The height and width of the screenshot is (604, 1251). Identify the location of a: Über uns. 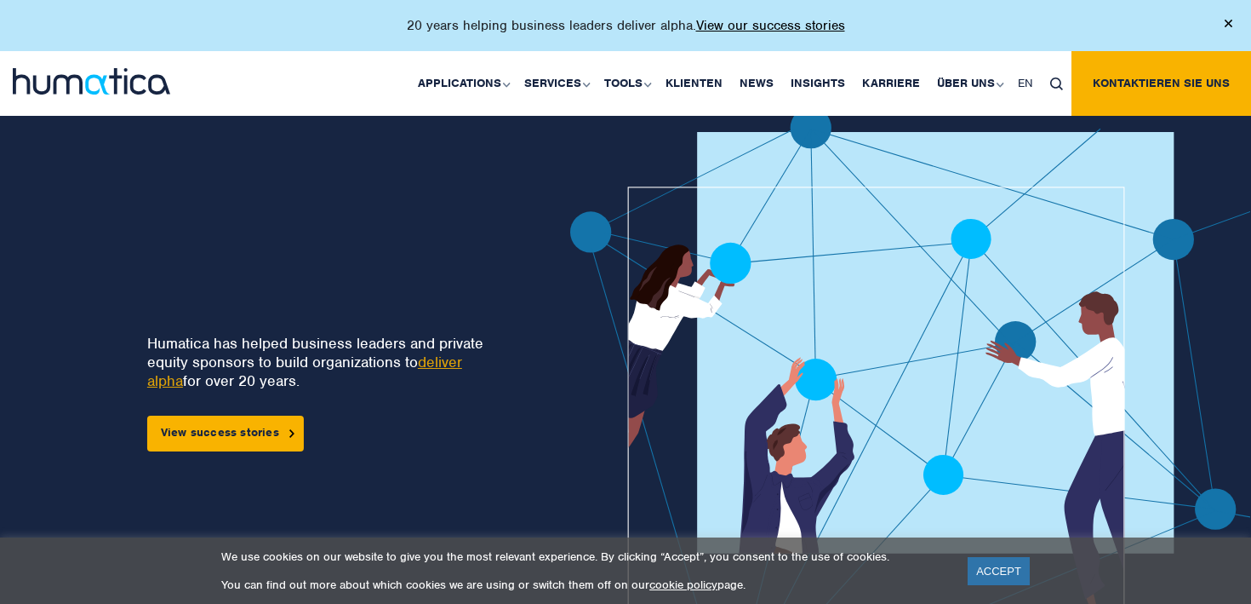
(969, 83).